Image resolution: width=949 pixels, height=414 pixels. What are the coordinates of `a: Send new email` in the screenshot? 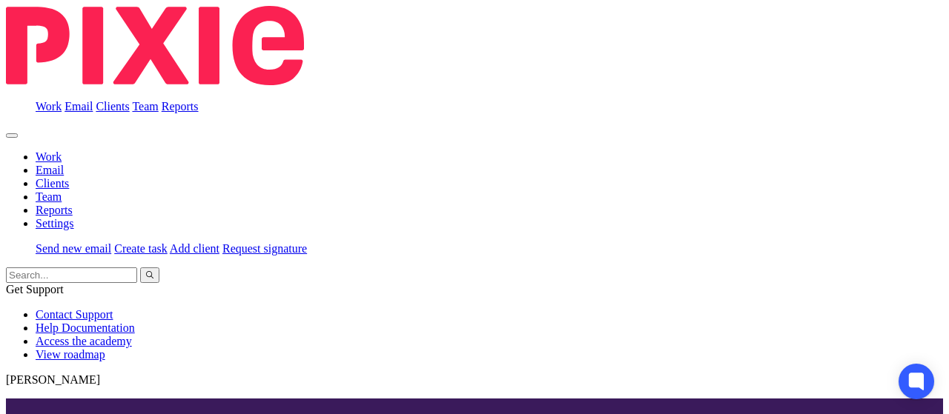 It's located at (73, 248).